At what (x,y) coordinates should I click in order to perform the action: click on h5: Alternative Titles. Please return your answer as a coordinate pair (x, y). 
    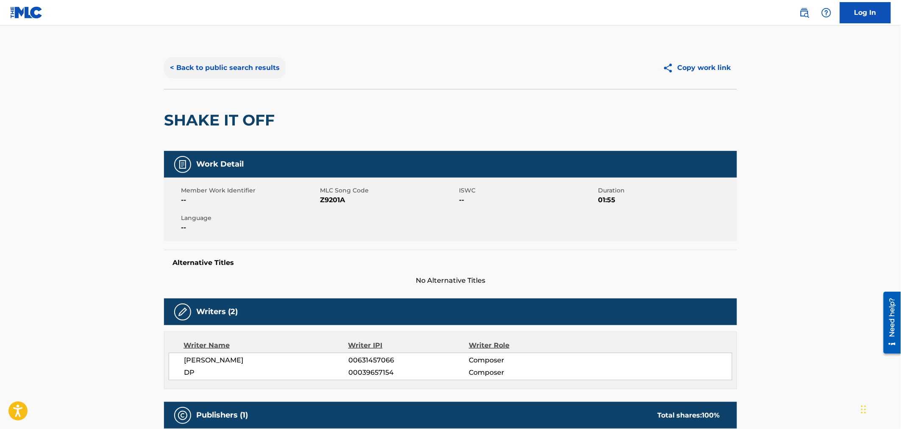
    Looking at the image, I should click on (451, 263).